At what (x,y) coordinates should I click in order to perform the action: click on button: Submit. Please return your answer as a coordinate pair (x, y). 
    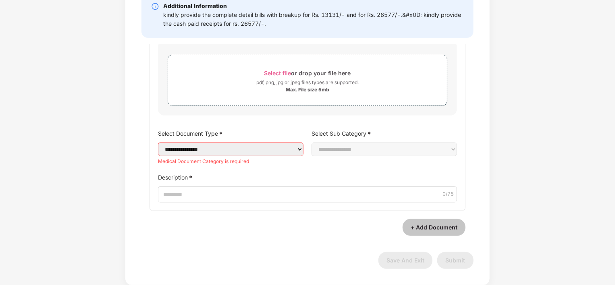
    Looking at the image, I should click on (455, 261).